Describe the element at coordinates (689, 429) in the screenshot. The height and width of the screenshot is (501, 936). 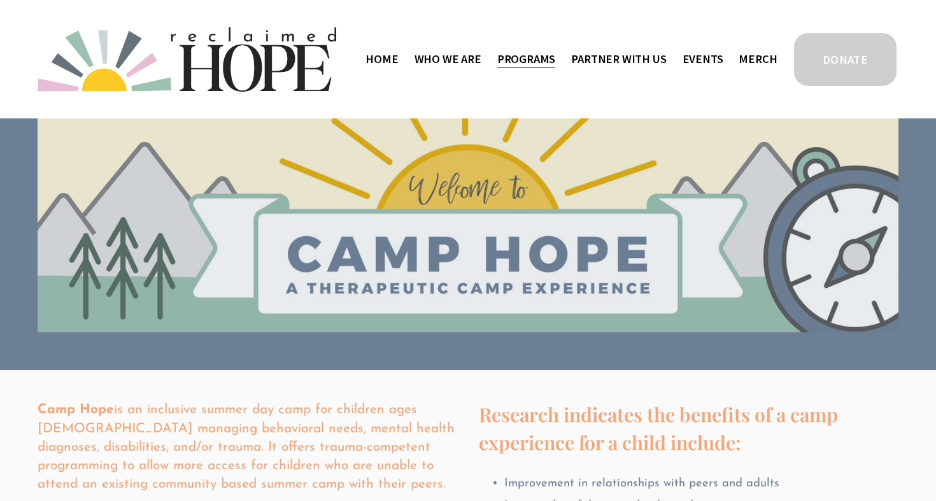
I see `h4: Research indicates the benefits of a camp experience for a child include:` at that location.